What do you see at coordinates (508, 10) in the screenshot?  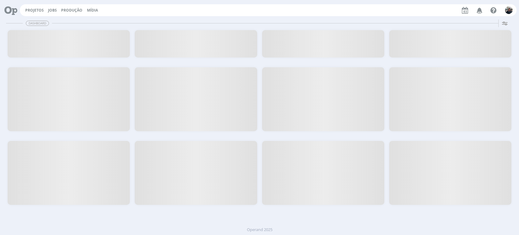 I see `button: M` at bounding box center [508, 10].